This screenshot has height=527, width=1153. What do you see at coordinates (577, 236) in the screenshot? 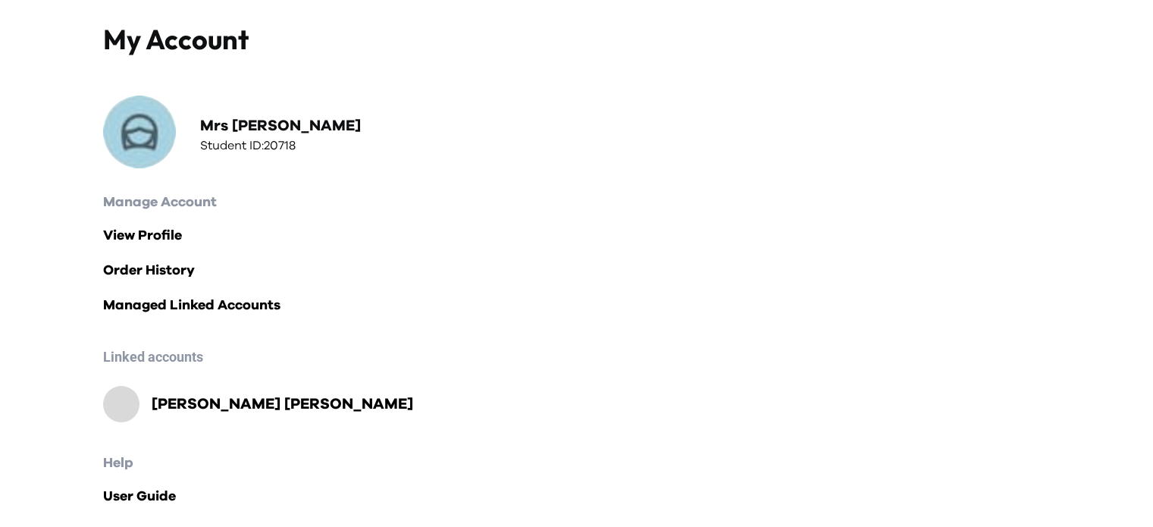
I see `a: View Profile` at bounding box center [577, 236].